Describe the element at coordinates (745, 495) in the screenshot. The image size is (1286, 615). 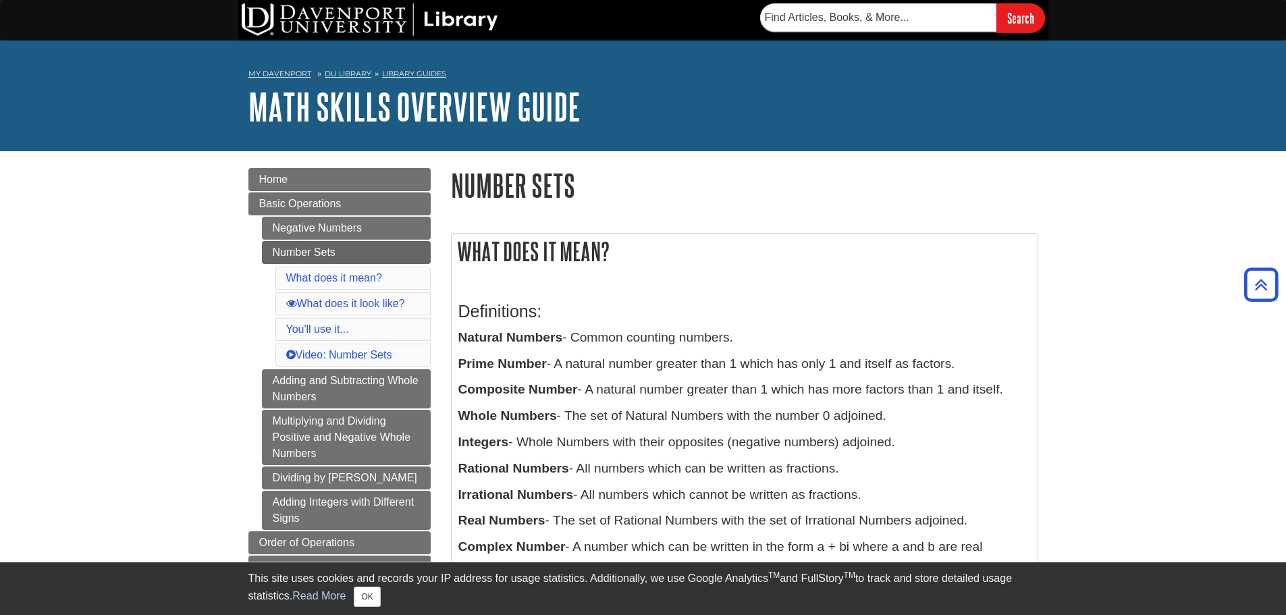
I see `p: - All numbers which cannot be written as fractions.` at that location.